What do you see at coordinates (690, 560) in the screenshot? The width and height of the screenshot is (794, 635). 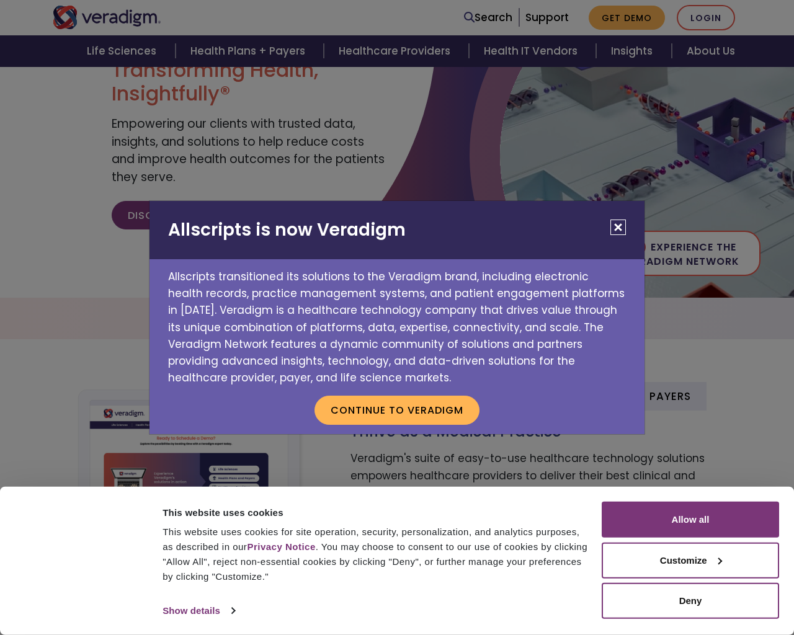 I see `button: Customize` at bounding box center [690, 560].